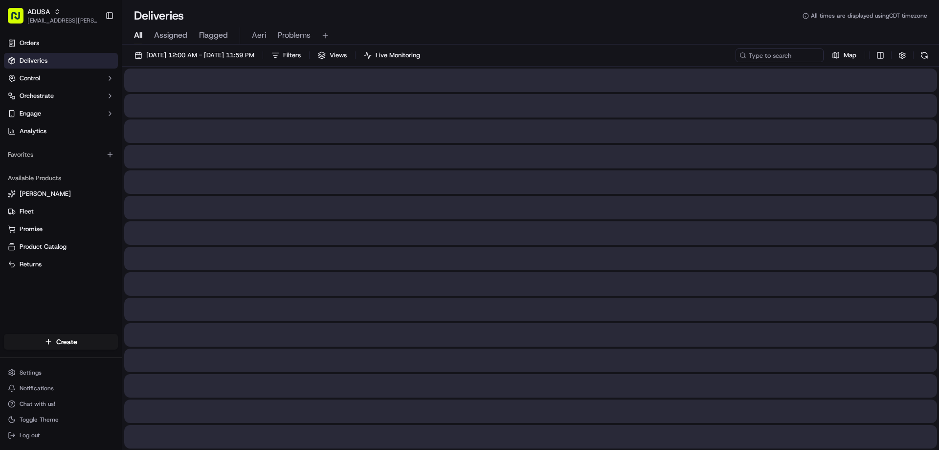  Describe the element at coordinates (61, 114) in the screenshot. I see `button: Engage` at that location.